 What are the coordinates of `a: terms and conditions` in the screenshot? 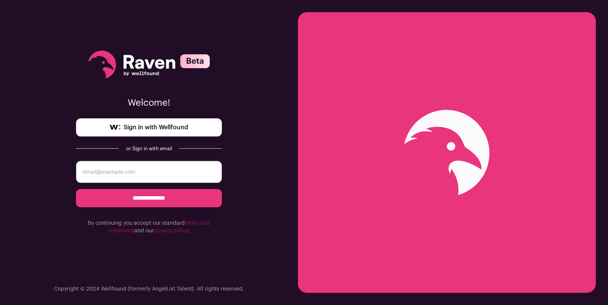 It's located at (159, 227).